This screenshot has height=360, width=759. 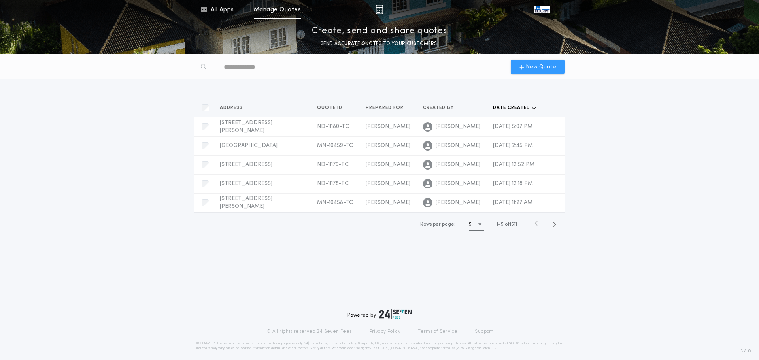 What do you see at coordinates (438, 225) in the screenshot?
I see `span: Rows per page:` at bounding box center [438, 225].